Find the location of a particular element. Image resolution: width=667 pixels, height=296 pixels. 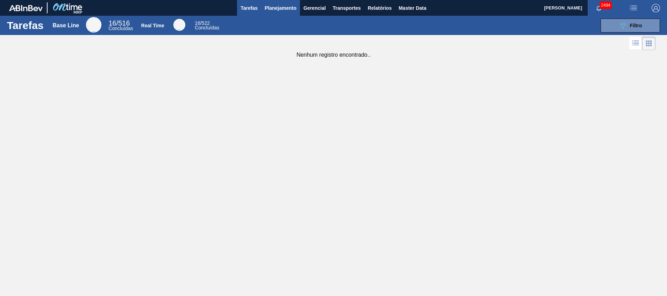

span: / 516 is located at coordinates (119, 23).